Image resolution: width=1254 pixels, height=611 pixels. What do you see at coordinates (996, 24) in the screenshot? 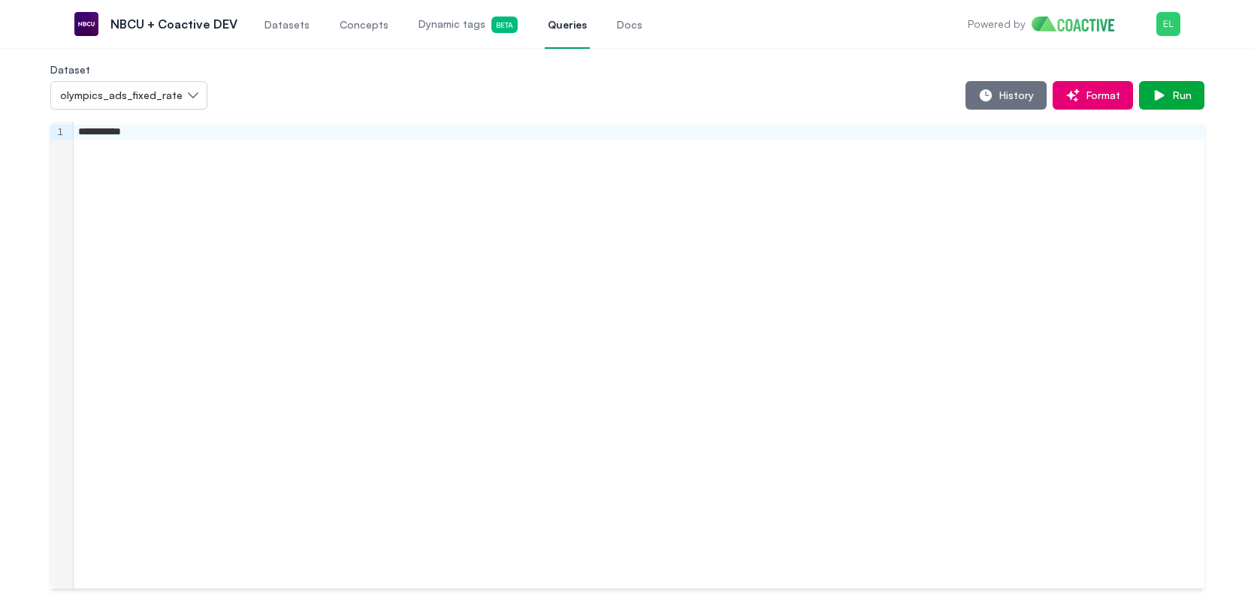
I see `p: Powered by` at bounding box center [996, 24].